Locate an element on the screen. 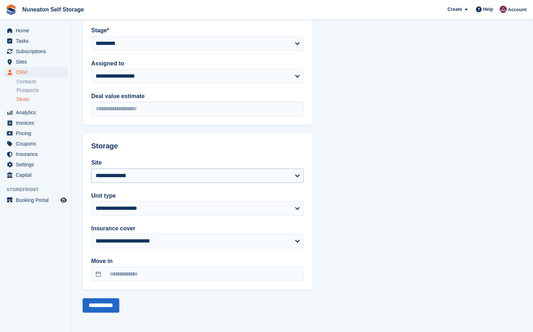 Image resolution: width=533 pixels, height=332 pixels. span: Sites is located at coordinates (37, 62).